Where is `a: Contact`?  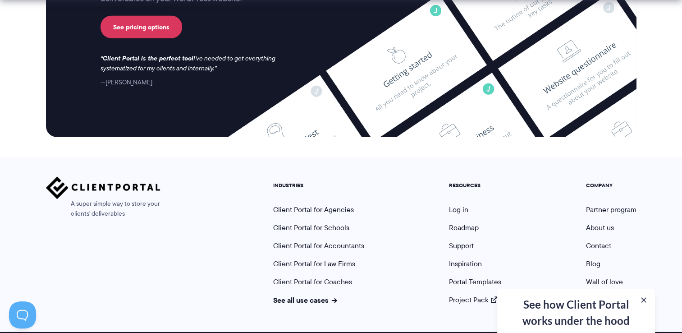
a: Contact is located at coordinates (599, 245).